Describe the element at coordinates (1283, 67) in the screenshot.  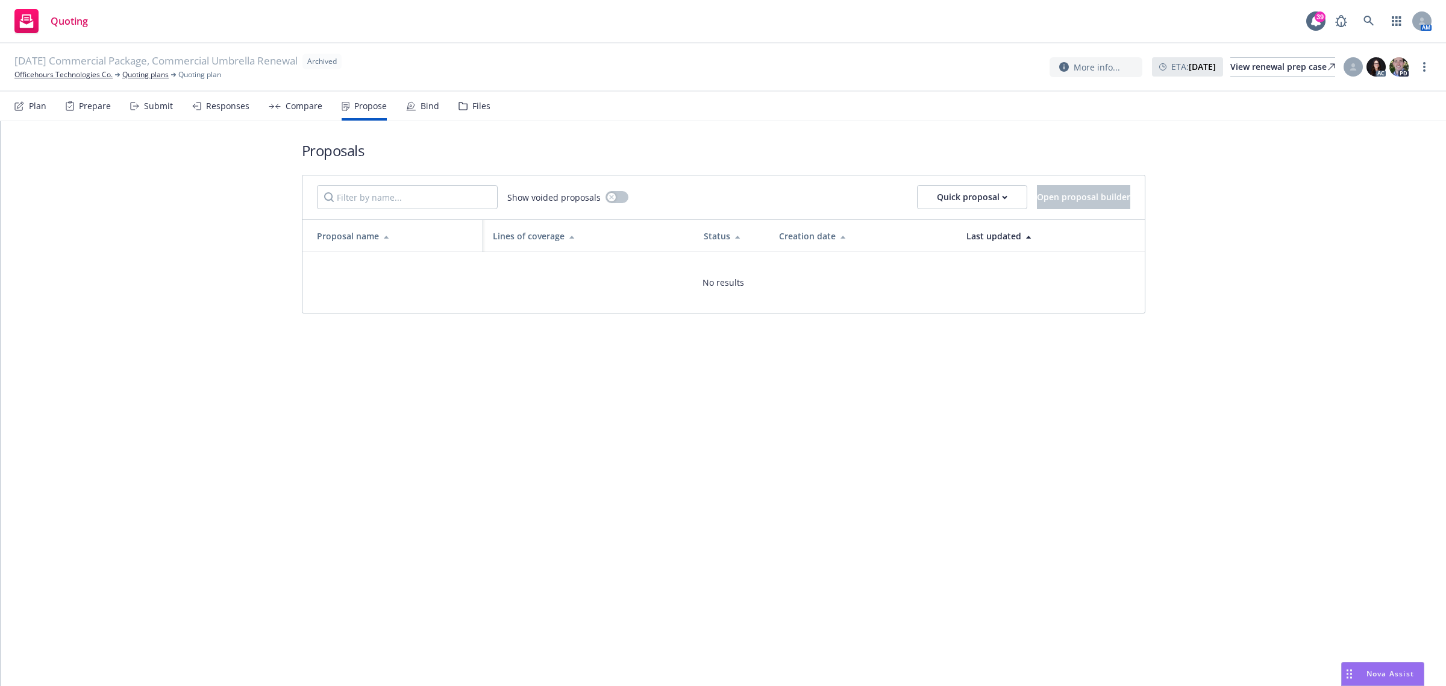
I see `div: View renewal prep case` at that location.